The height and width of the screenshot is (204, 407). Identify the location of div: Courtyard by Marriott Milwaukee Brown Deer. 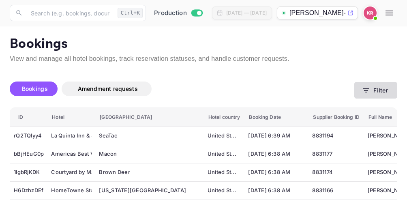
(71, 172).